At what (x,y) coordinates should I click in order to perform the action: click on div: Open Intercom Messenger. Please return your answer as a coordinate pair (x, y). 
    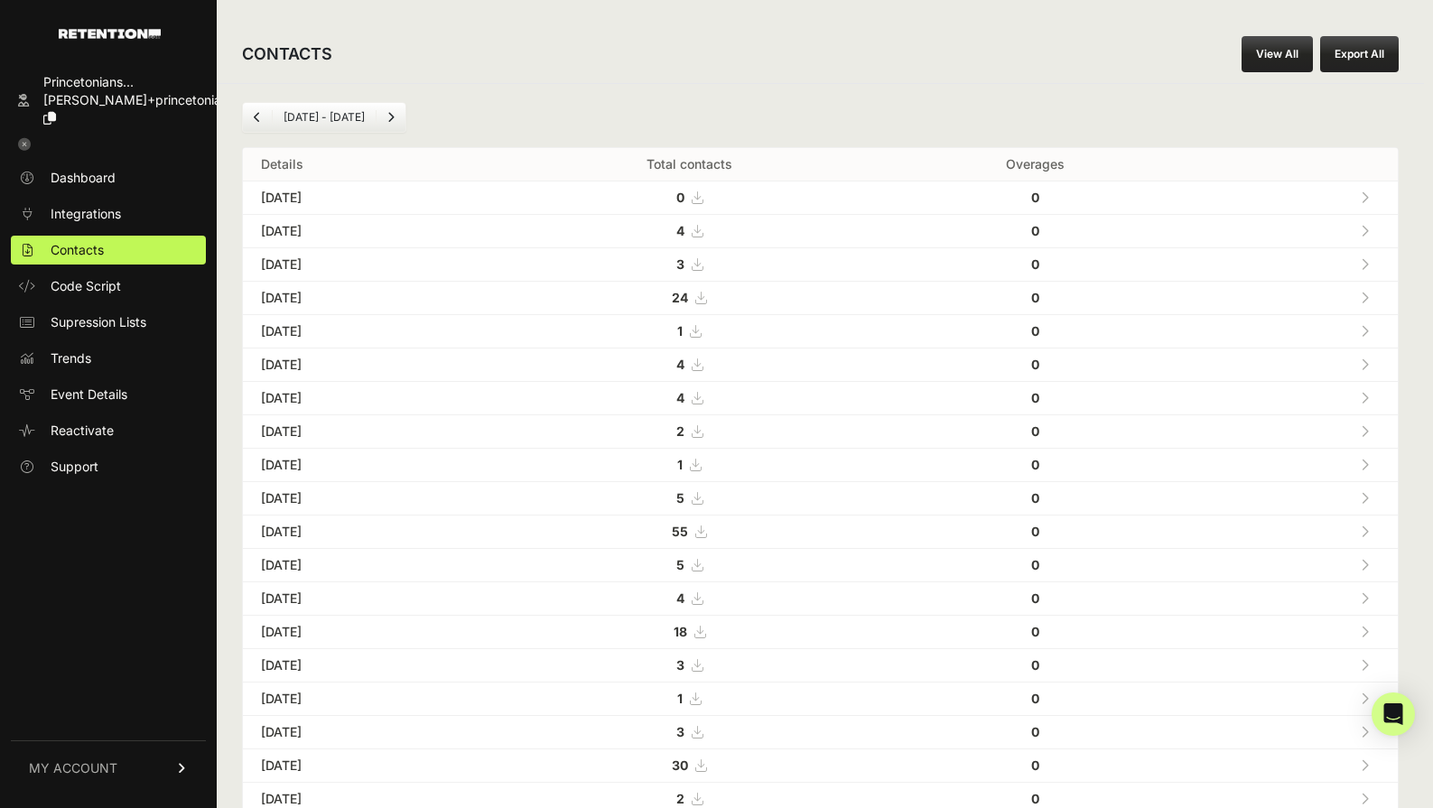
    Looking at the image, I should click on (1393, 714).